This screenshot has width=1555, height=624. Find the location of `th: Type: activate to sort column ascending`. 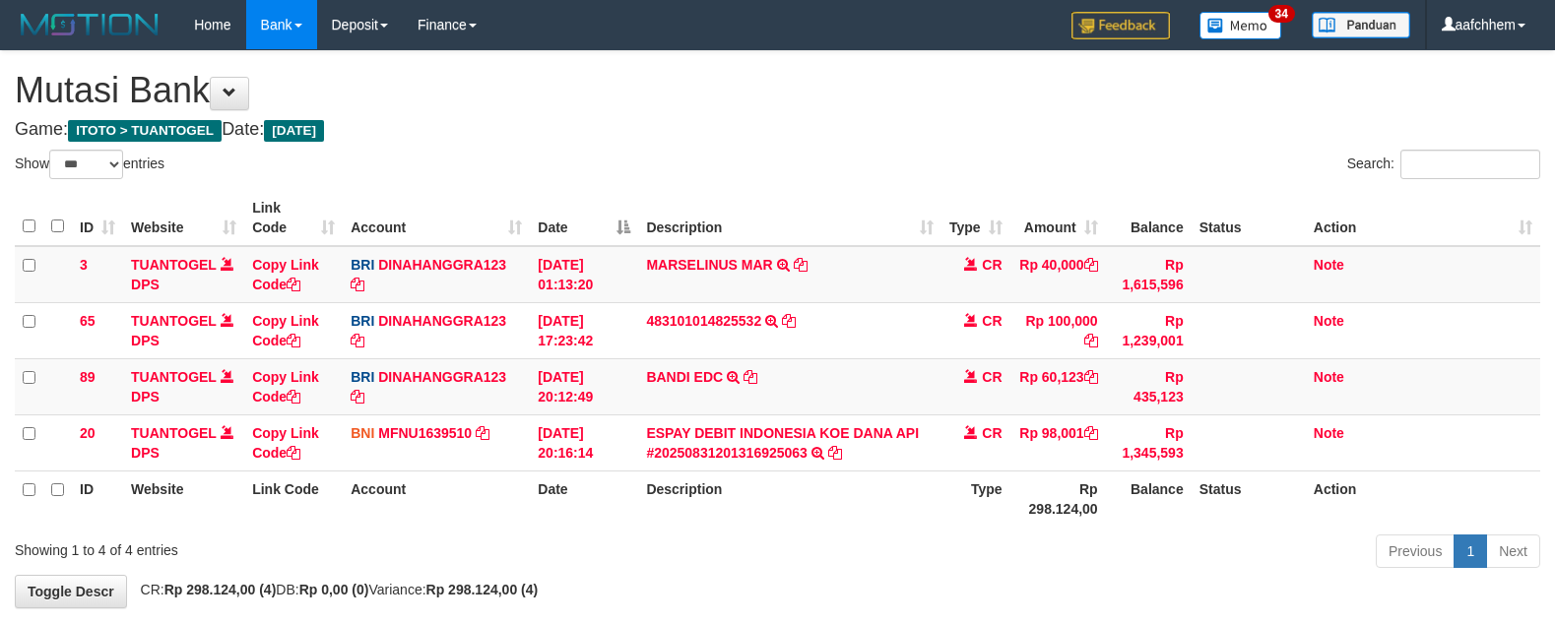

th: Type: activate to sort column ascending is located at coordinates (976, 218).